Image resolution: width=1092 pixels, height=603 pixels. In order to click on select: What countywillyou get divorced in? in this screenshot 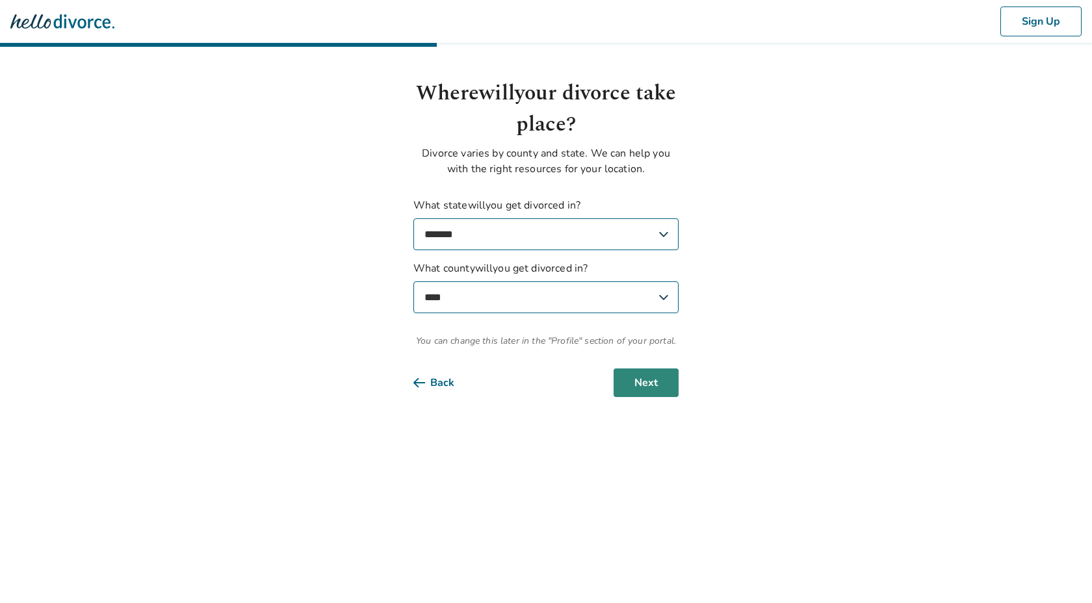, I will do `click(546, 297)`.